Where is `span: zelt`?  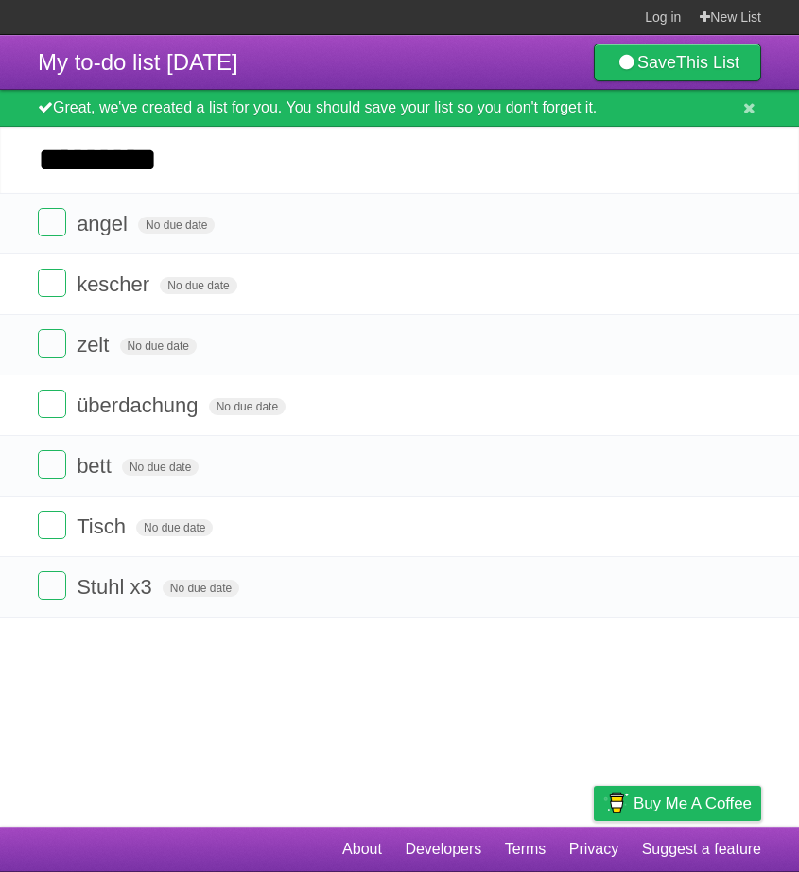
span: zelt is located at coordinates (95, 344).